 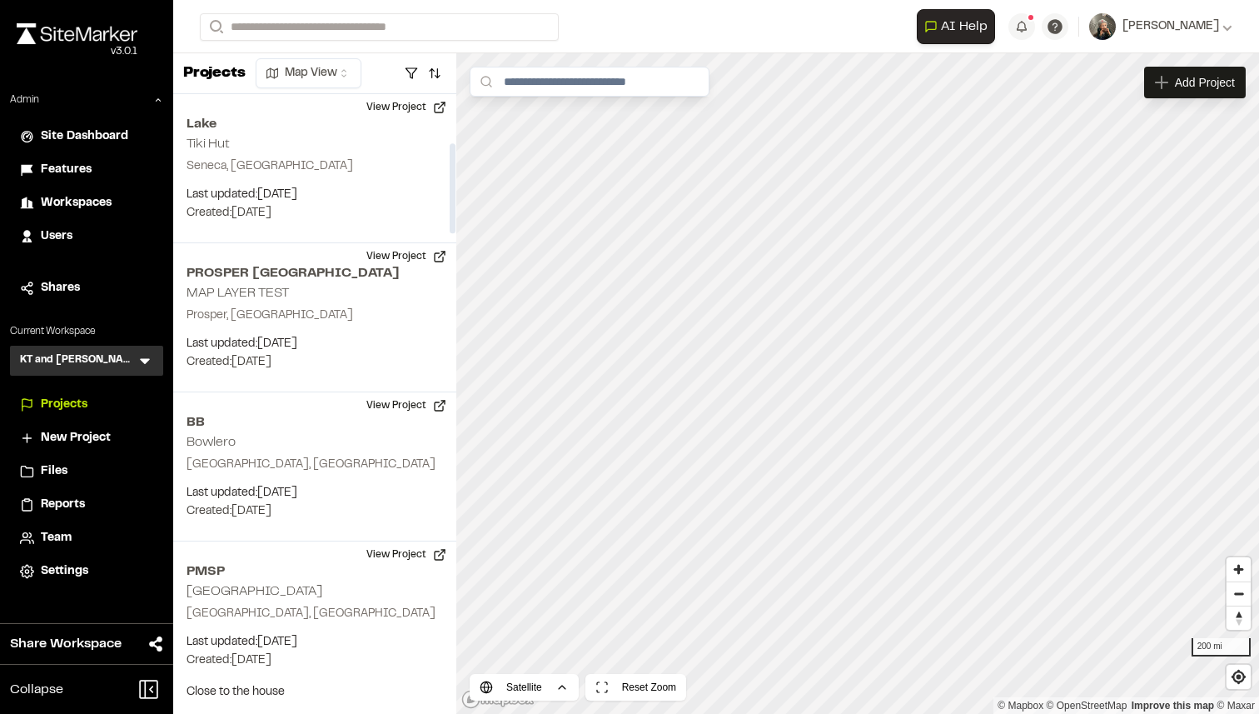 I want to click on span: Zoom in, so click(x=1238, y=569).